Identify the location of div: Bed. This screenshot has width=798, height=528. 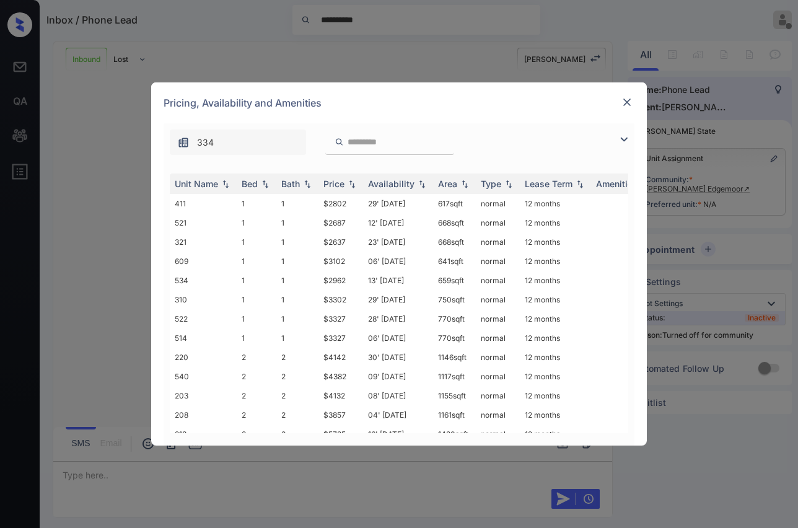
(250, 183).